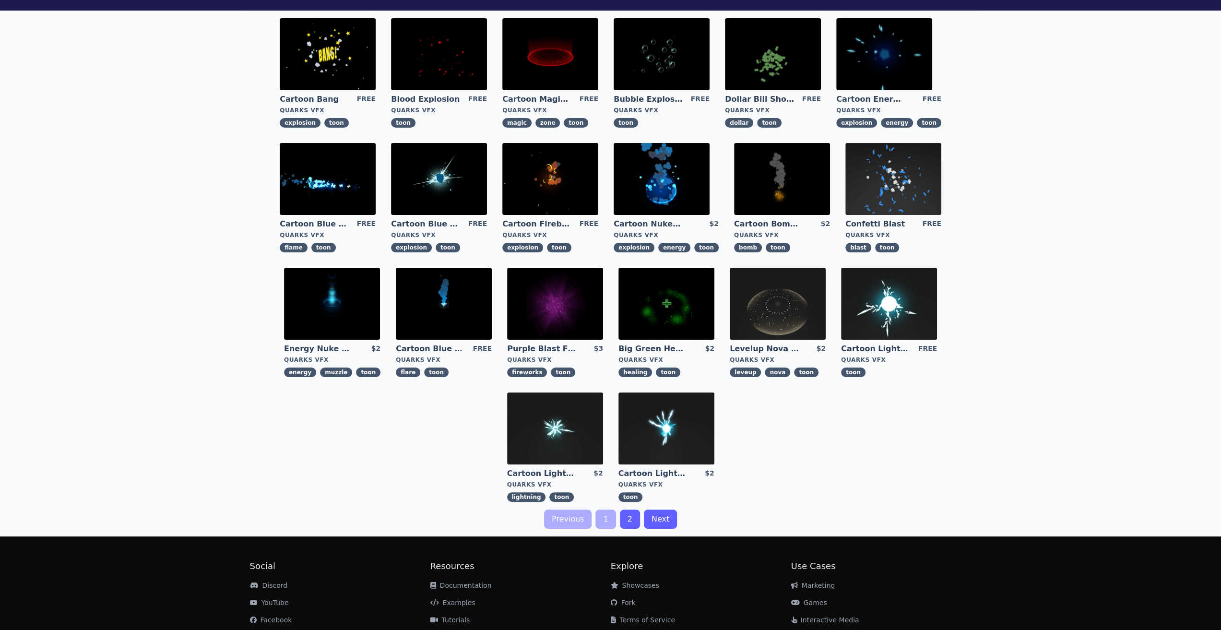 The width and height of the screenshot is (1221, 630). I want to click on h2: Use Cases, so click(881, 566).